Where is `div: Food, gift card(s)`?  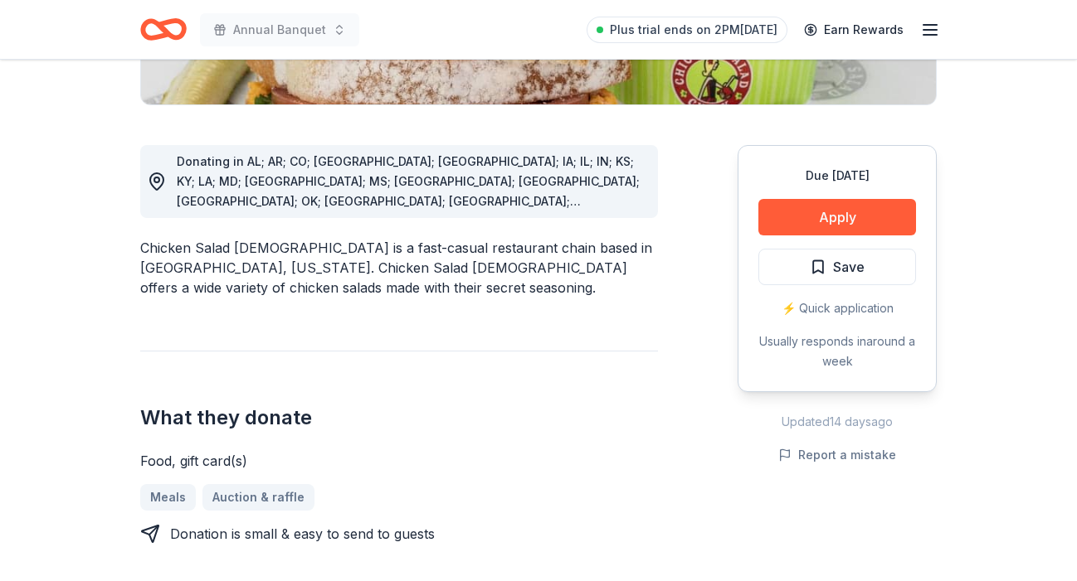
div: Food, gift card(s) is located at coordinates (399, 461).